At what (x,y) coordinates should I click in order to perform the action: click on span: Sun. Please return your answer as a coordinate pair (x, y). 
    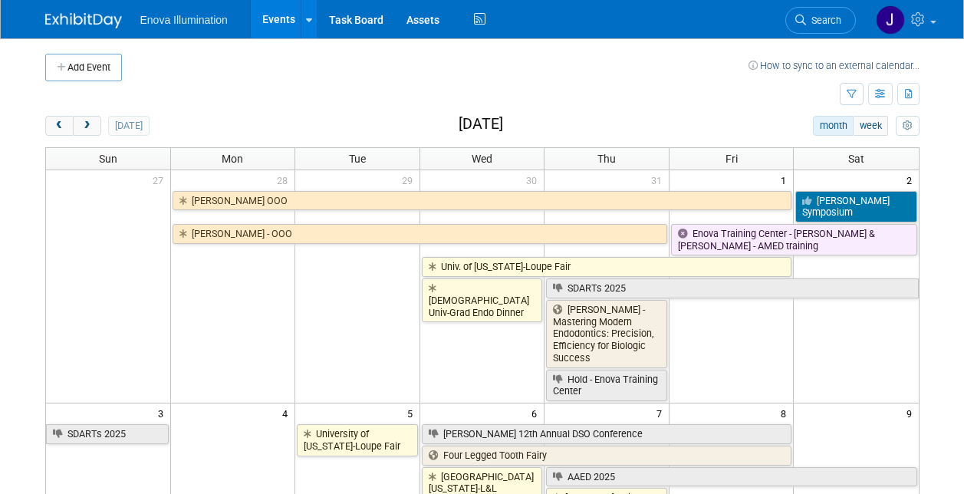
    Looking at the image, I should click on (108, 159).